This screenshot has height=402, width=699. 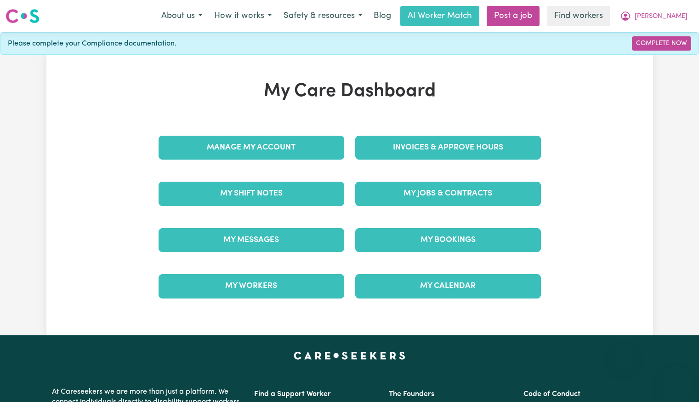 What do you see at coordinates (182, 16) in the screenshot?
I see `button: About us` at bounding box center [182, 16].